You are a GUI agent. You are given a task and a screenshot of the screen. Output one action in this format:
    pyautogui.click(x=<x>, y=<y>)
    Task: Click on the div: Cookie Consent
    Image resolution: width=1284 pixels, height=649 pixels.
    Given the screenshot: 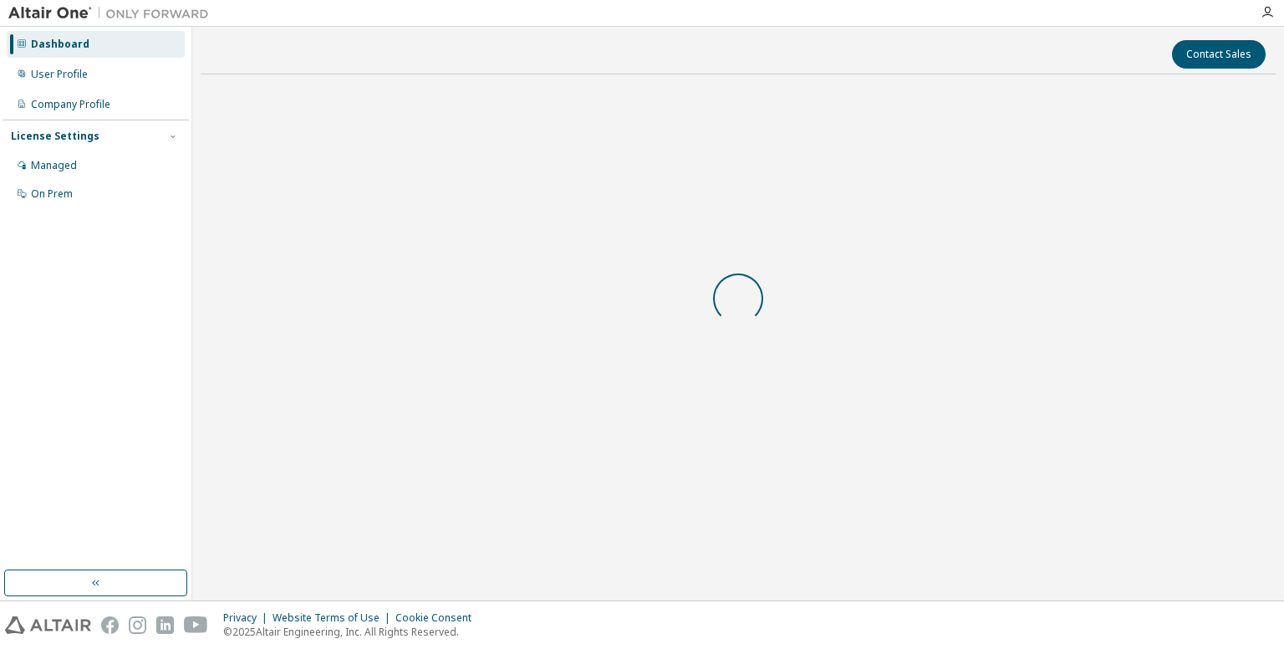 What is the action you would take?
    pyautogui.click(x=438, y=618)
    